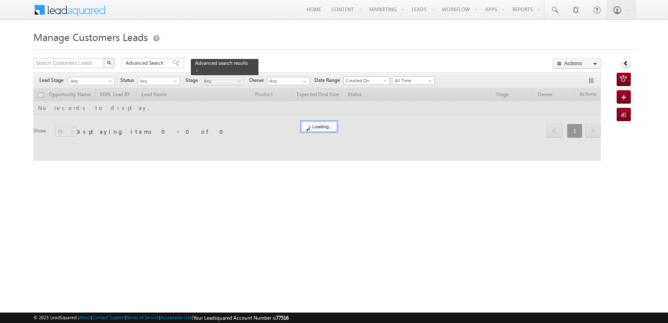 Image resolution: width=668 pixels, height=323 pixels. What do you see at coordinates (241, 317) in the screenshot?
I see `span: Your Leadsquared Account Number is` at bounding box center [241, 317].